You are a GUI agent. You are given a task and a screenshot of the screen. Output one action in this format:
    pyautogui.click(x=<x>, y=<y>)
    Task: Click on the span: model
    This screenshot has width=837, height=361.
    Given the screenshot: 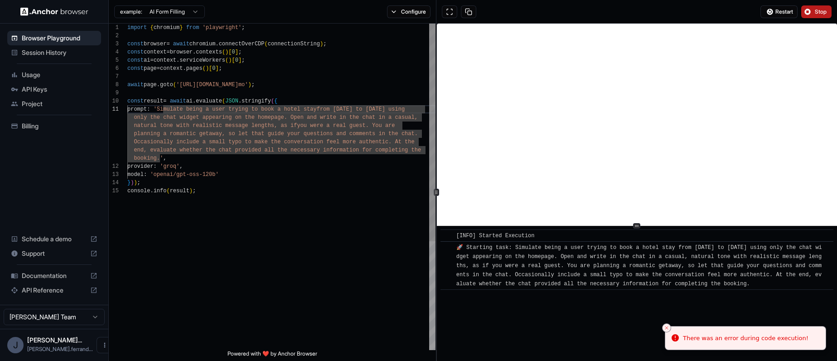 What is the action you would take?
    pyautogui.click(x=135, y=174)
    